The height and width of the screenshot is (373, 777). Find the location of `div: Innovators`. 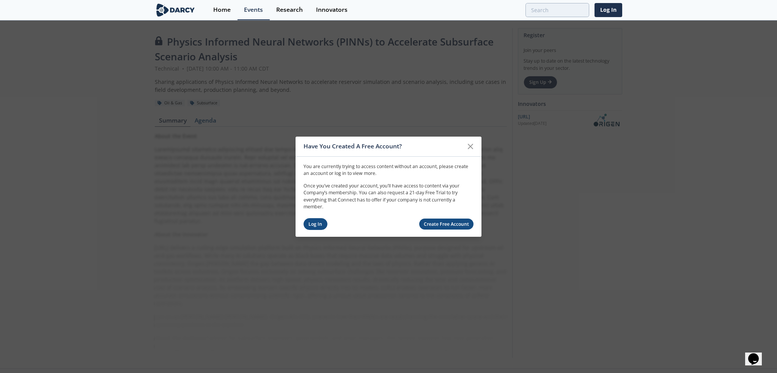

div: Innovators is located at coordinates (331, 10).